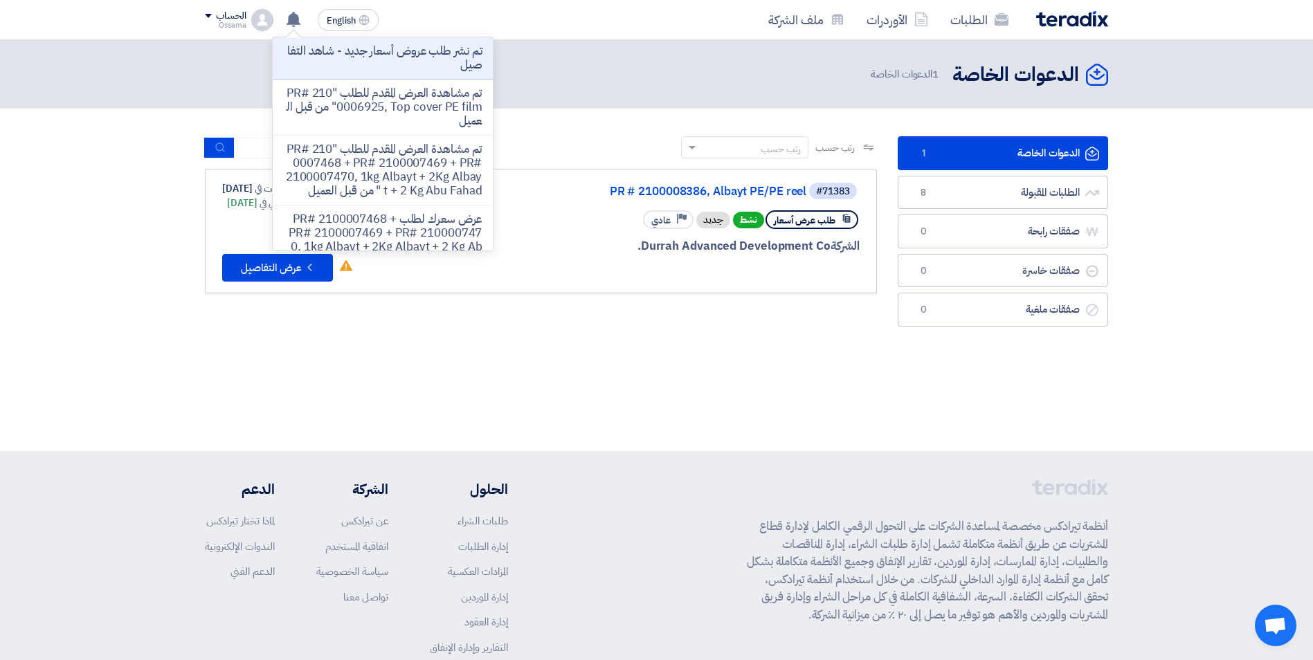 Image resolution: width=1313 pixels, height=660 pixels. What do you see at coordinates (748, 220) in the screenshot?
I see `span: نشط` at bounding box center [748, 220].